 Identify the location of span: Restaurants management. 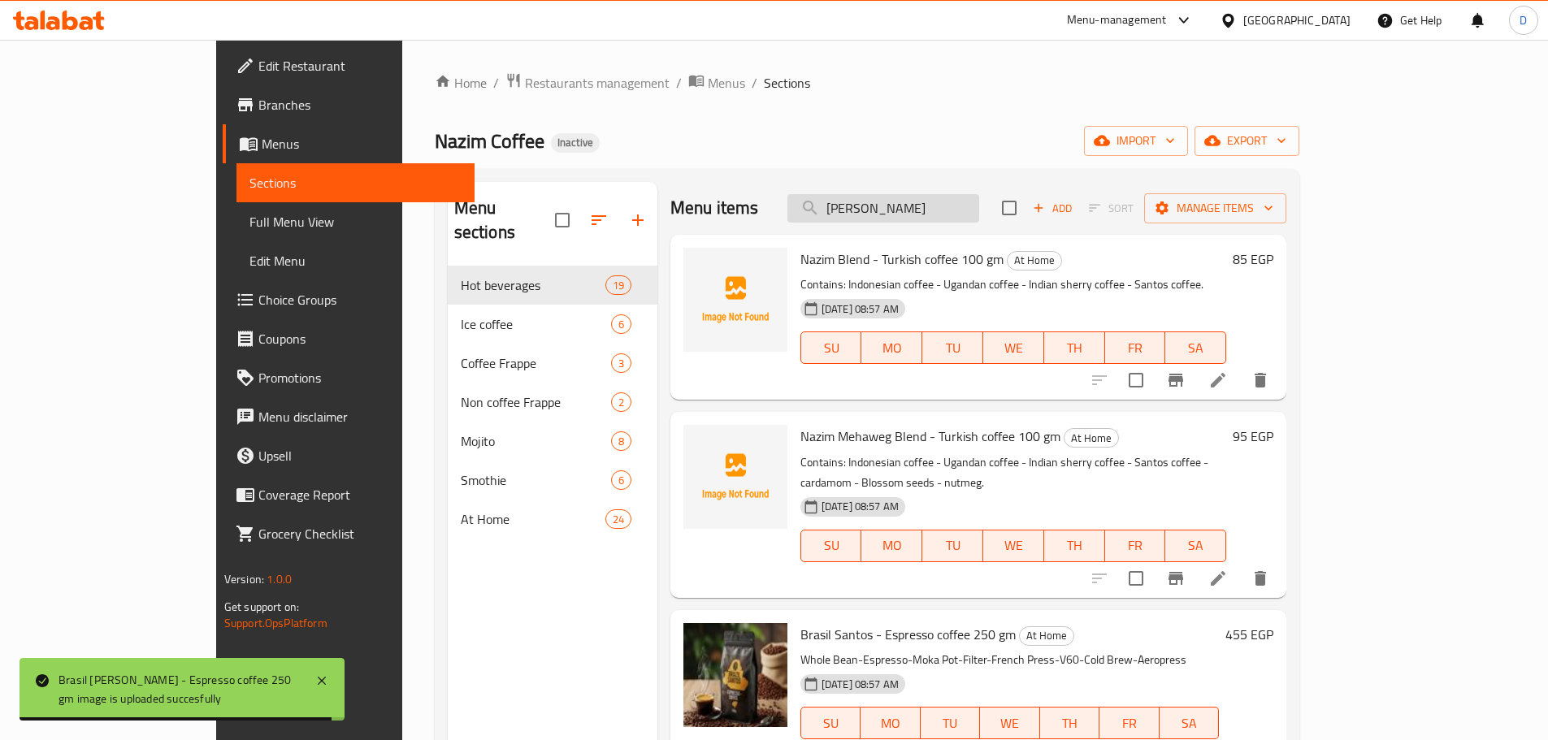
(597, 83).